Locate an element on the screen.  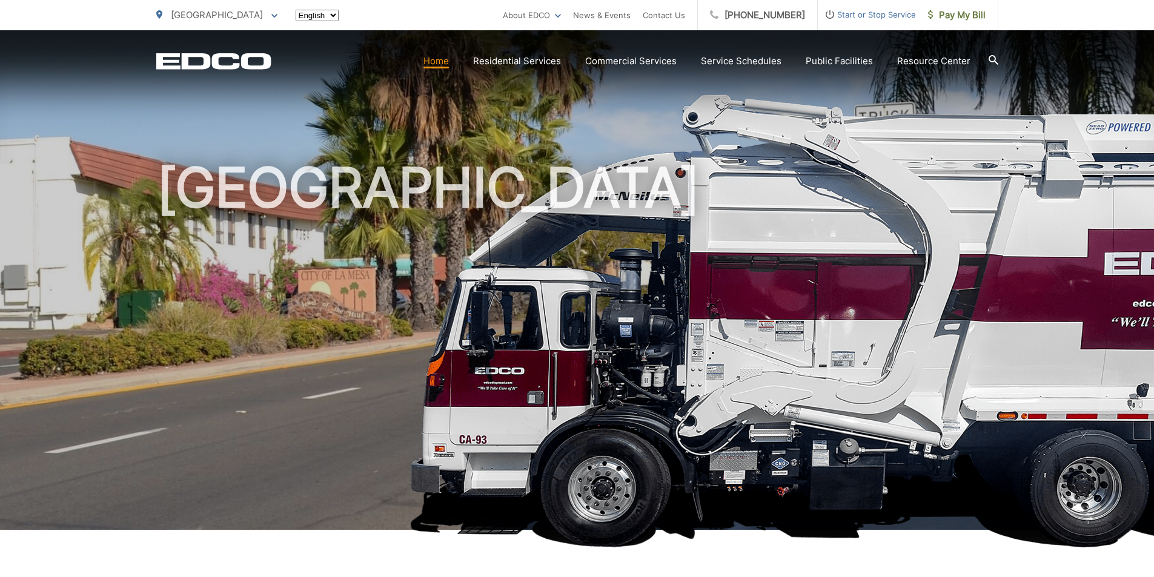
a: Residential Services is located at coordinates (517, 61).